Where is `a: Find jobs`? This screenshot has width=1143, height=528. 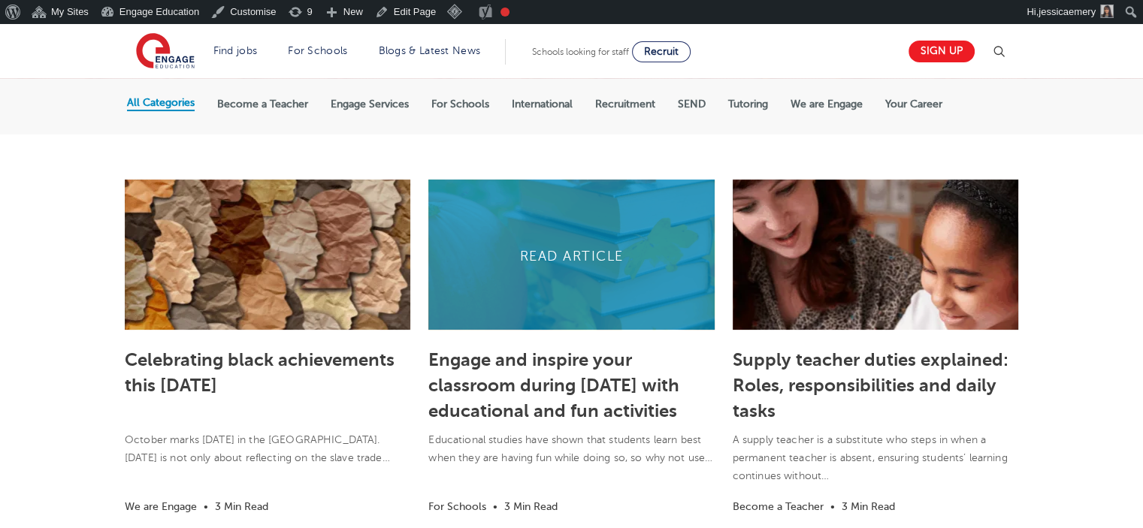
a: Find jobs is located at coordinates (235, 50).